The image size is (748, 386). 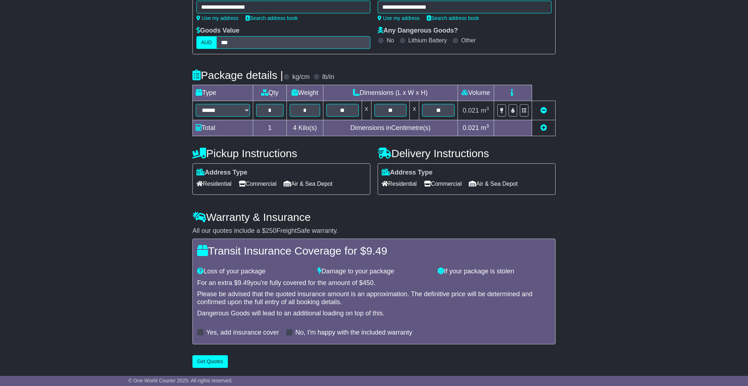 What do you see at coordinates (476, 93) in the screenshot?
I see `td: Volume` at bounding box center [476, 93].